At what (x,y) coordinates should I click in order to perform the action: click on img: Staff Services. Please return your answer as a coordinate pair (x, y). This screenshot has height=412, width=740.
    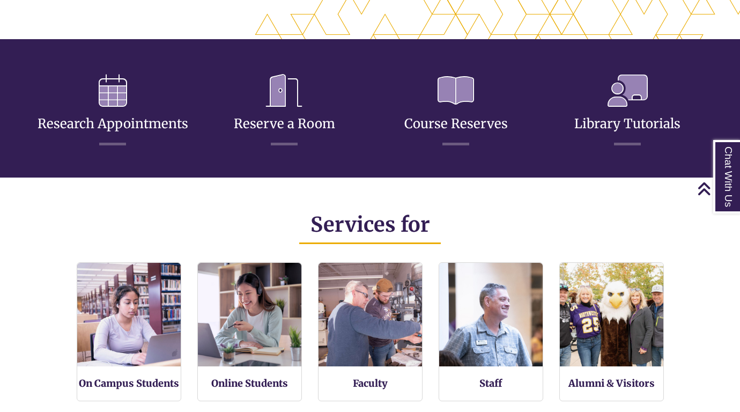
    Looking at the image, I should click on (491, 314).